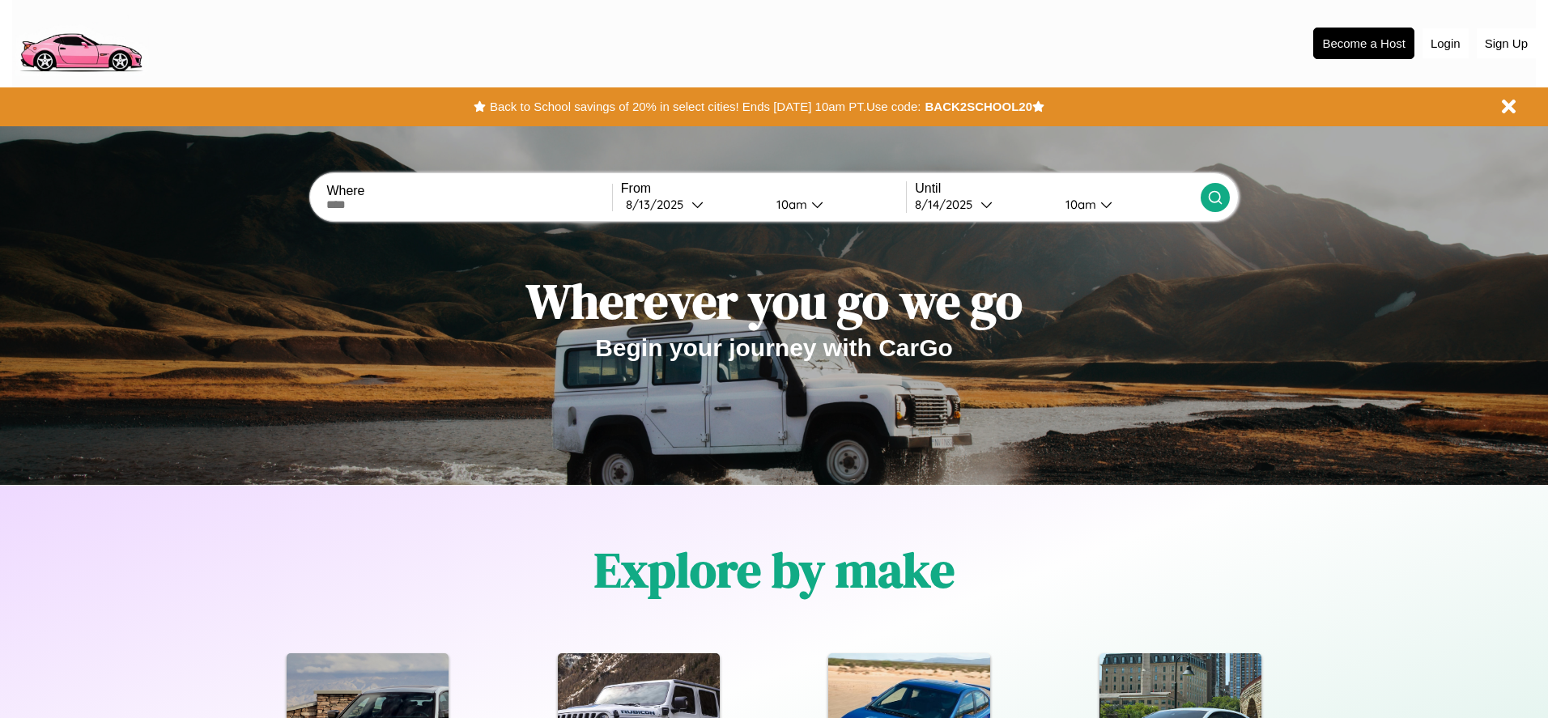 The width and height of the screenshot is (1548, 718). I want to click on button: Become a Host, so click(1364, 43).